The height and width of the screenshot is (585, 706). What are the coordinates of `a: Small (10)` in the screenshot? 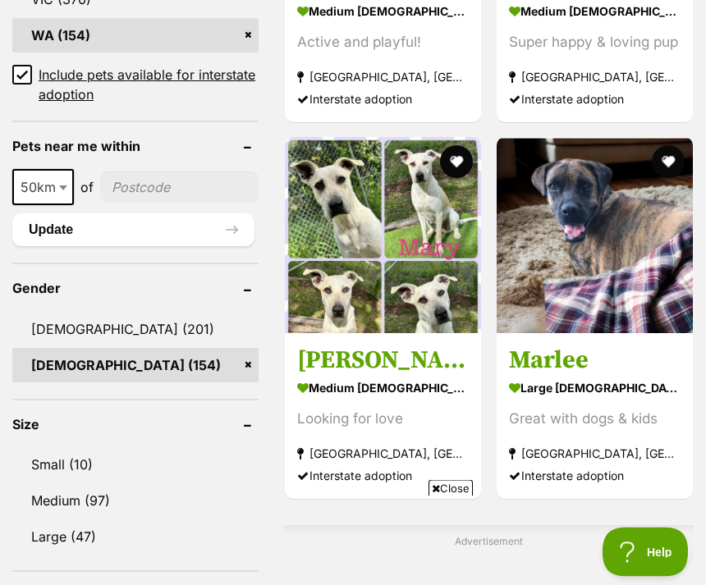 It's located at (135, 466).